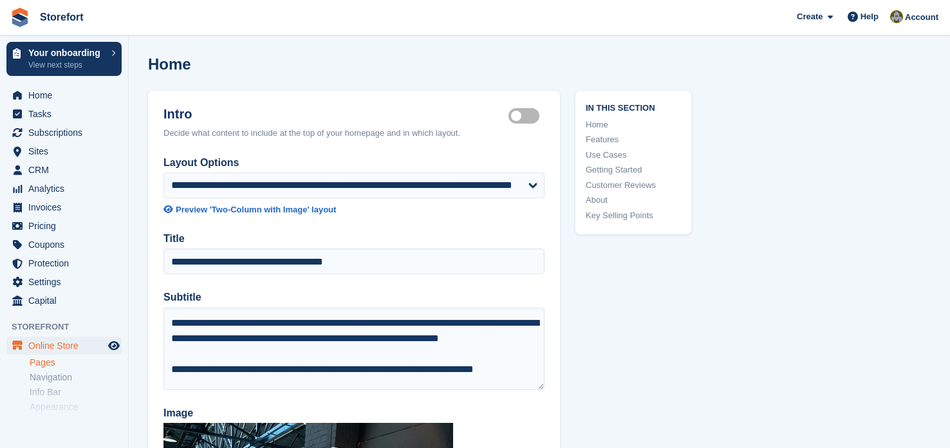 Image resolution: width=950 pixels, height=448 pixels. Describe the element at coordinates (67, 345) in the screenshot. I see `span: Online Store` at that location.